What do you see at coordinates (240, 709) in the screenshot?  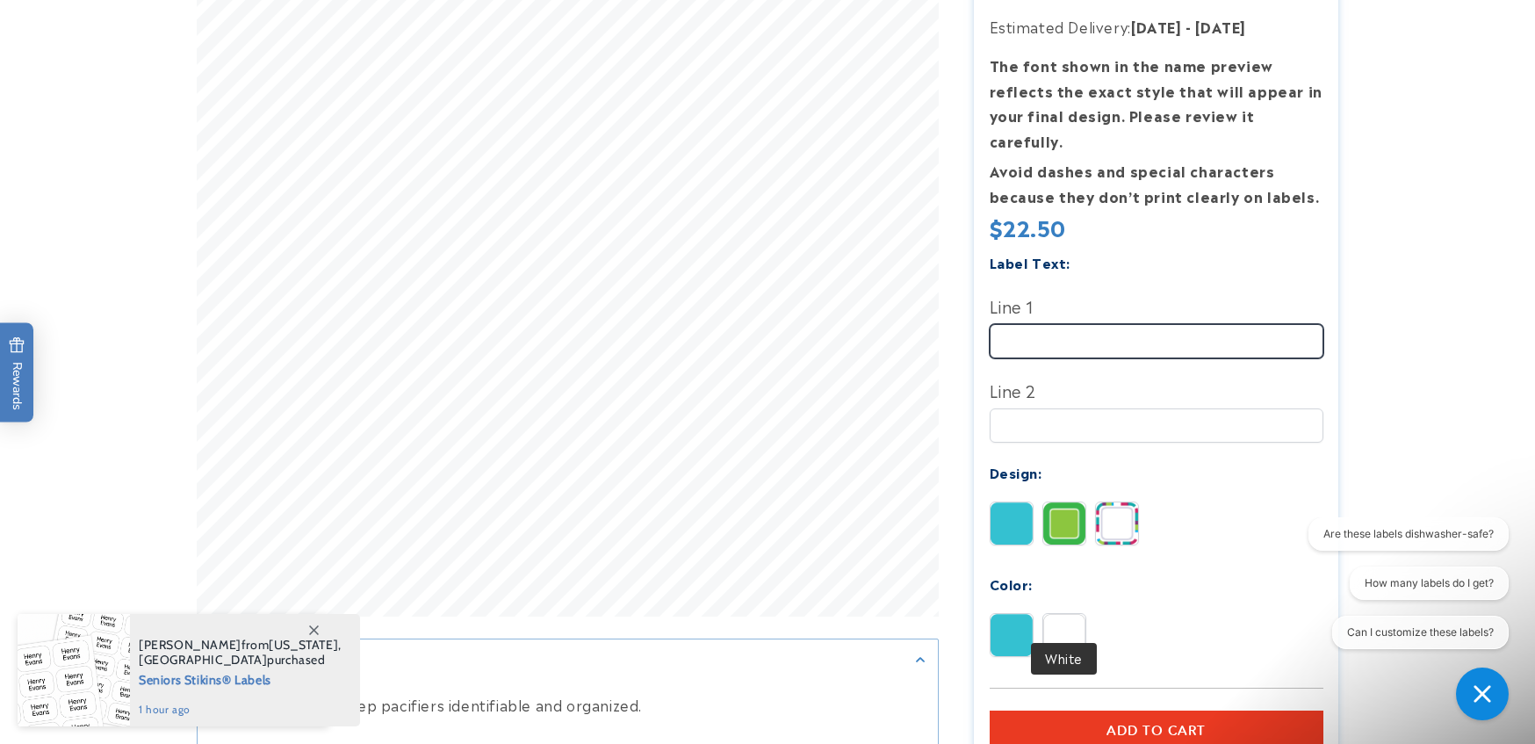 I see `span: 1 hour ago` at bounding box center [240, 709].